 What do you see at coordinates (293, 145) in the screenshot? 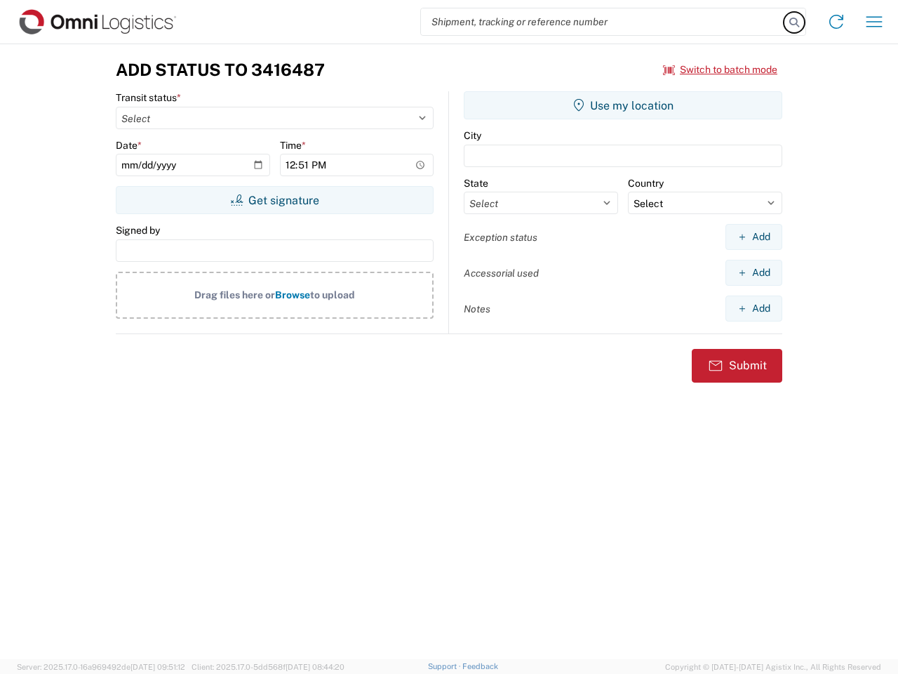
I see `label: Time` at bounding box center [293, 145].